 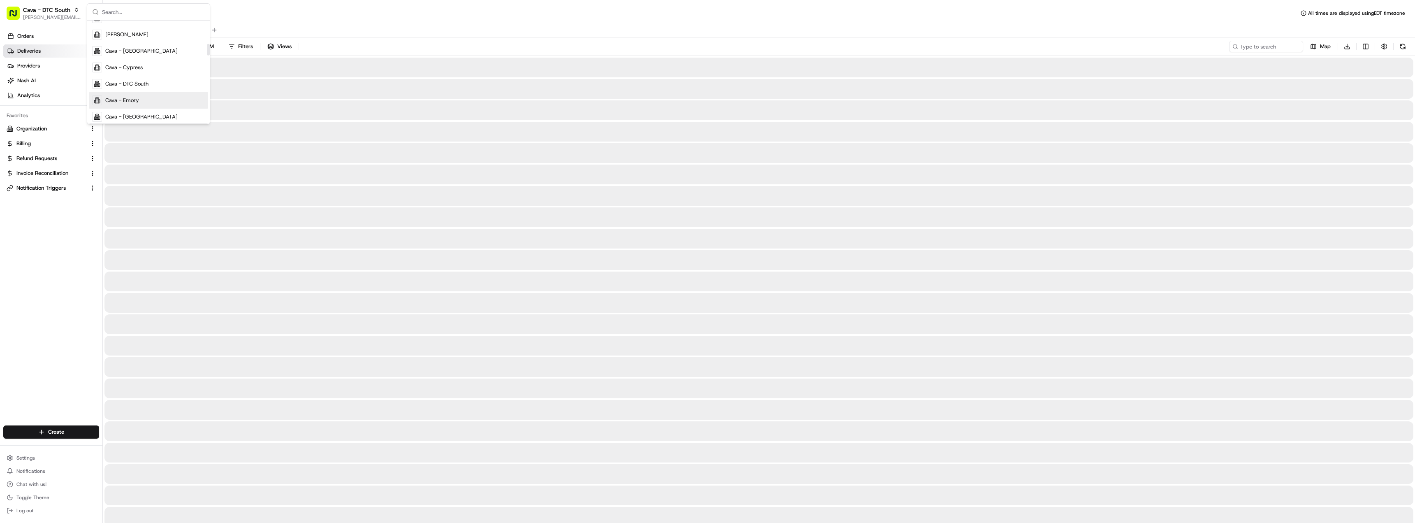 I want to click on a: Organization, so click(x=46, y=129).